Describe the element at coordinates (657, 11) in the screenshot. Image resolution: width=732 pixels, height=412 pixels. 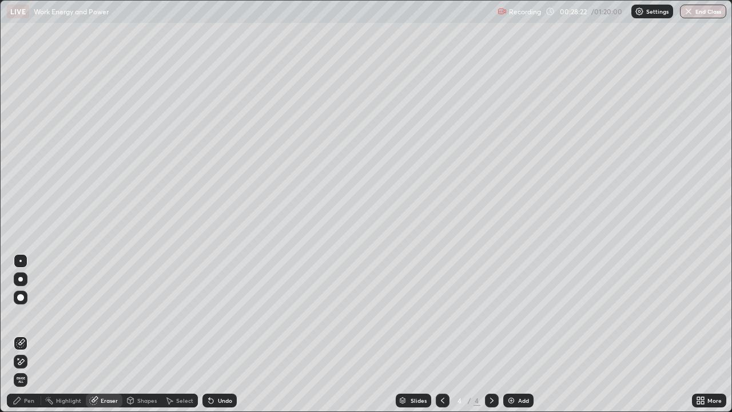
I see `p: Settings` at that location.